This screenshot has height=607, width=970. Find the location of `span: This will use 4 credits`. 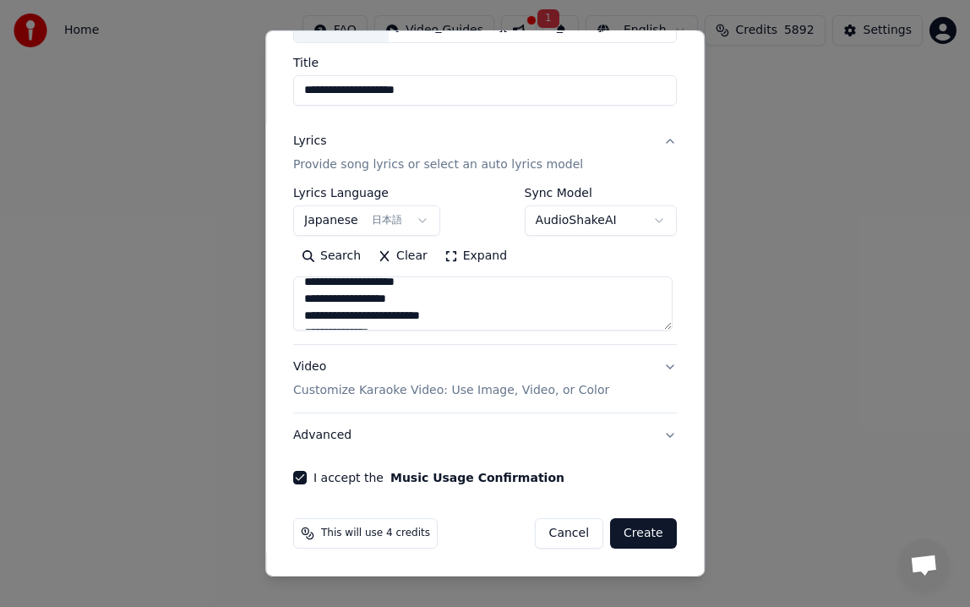

span: This will use 4 credits is located at coordinates (375, 533).